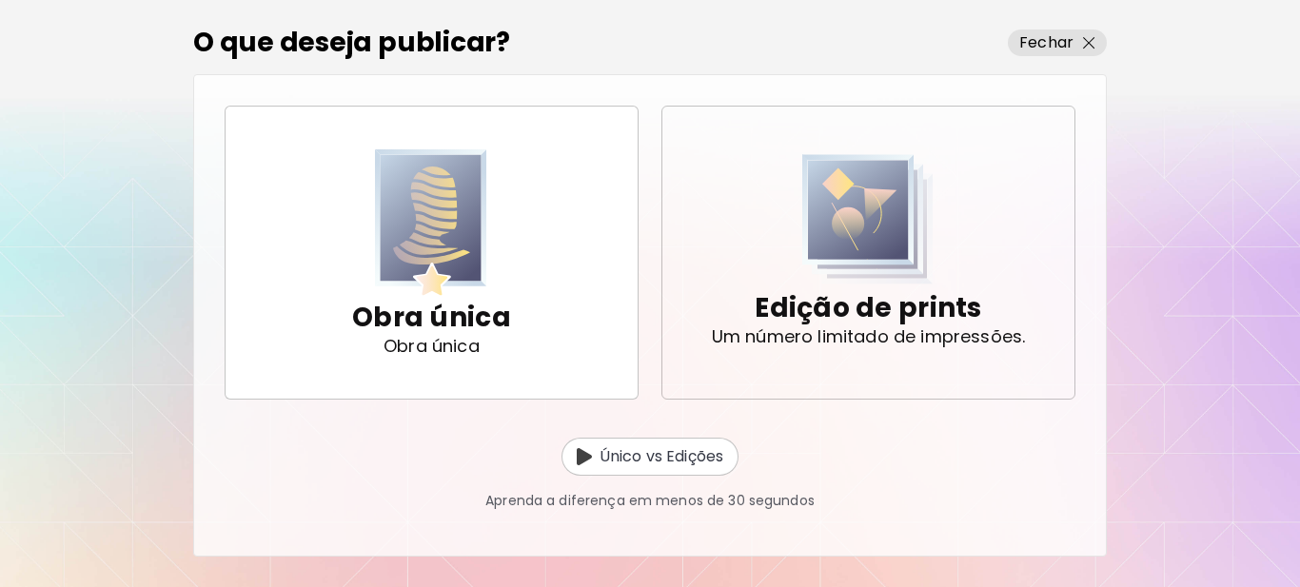 Image resolution: width=1300 pixels, height=587 pixels. Describe the element at coordinates (869, 337) in the screenshot. I see `p: Um número limitado de impressões.` at that location.